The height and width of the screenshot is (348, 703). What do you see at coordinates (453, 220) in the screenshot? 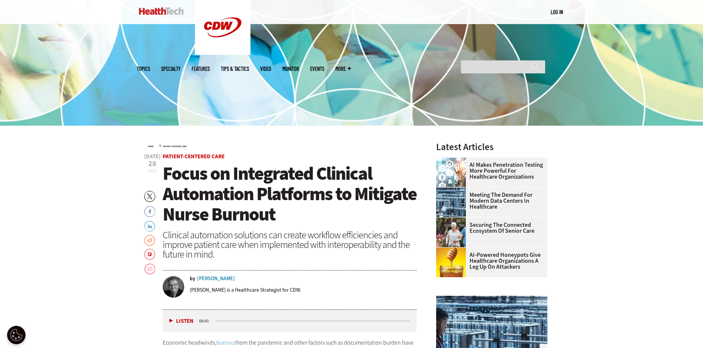
I see `a: nurse walks with senior woman through a garden` at bounding box center [453, 220].